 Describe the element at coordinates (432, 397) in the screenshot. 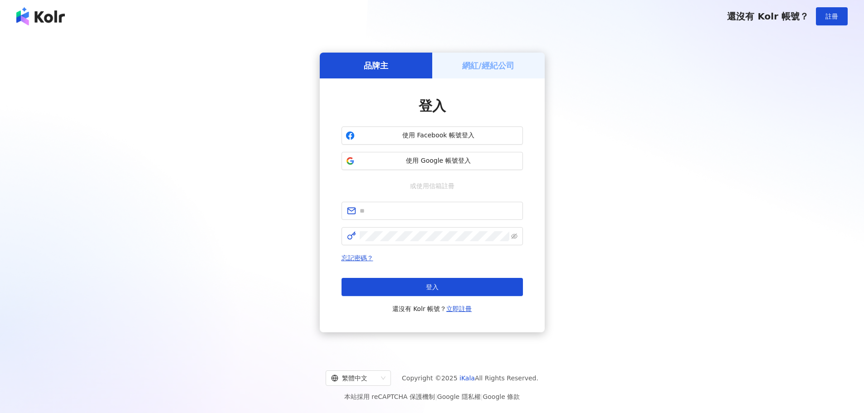

I see `span: 本站採用 reCAPTCHA 保護機制` at that location.